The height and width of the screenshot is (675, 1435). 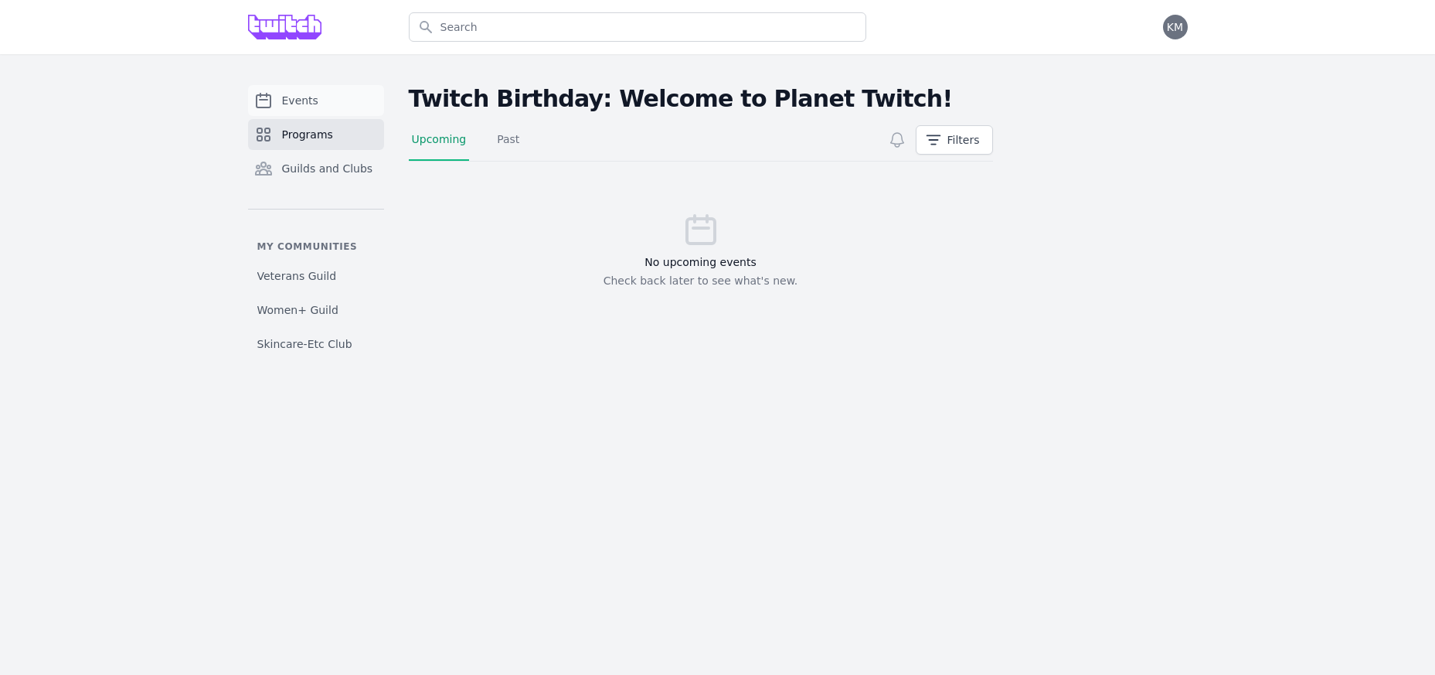 I want to click on p: Check back later to see what's new., so click(x=701, y=281).